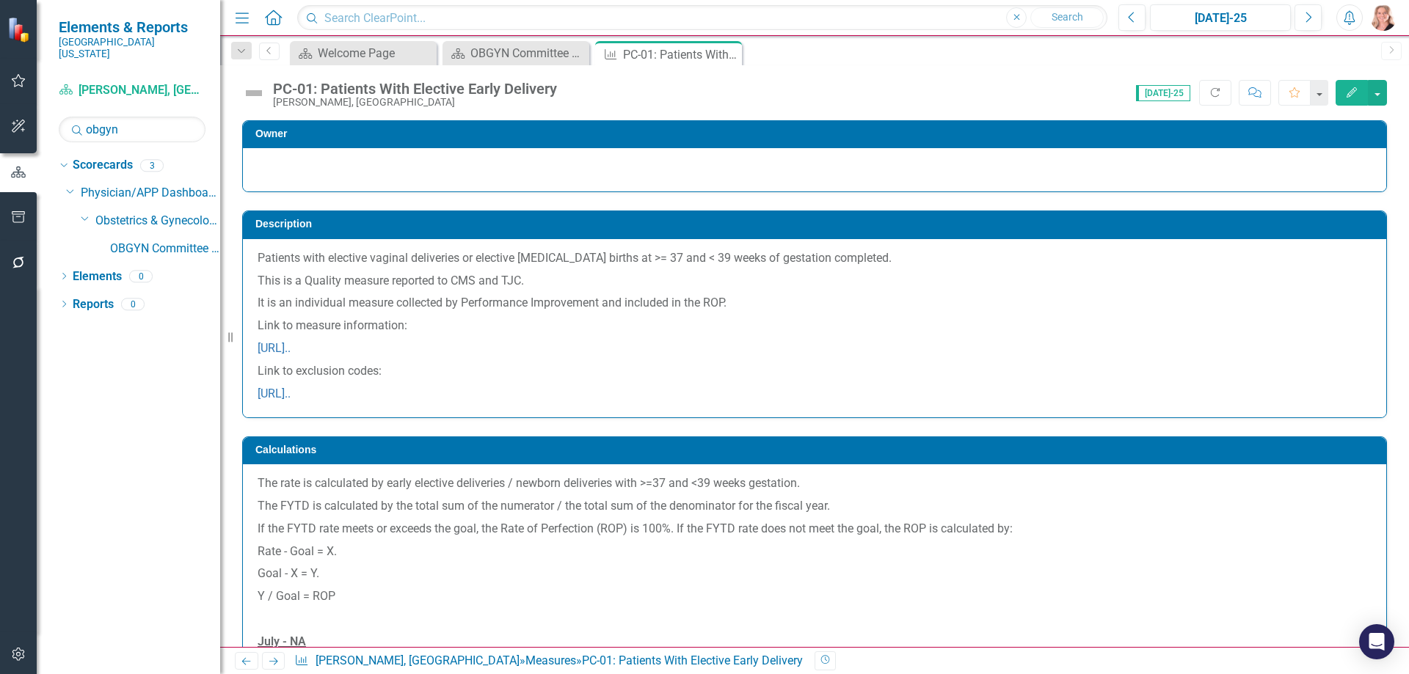 This screenshot has width=1409, height=674. What do you see at coordinates (1067, 17) in the screenshot?
I see `span: Search` at bounding box center [1067, 17].